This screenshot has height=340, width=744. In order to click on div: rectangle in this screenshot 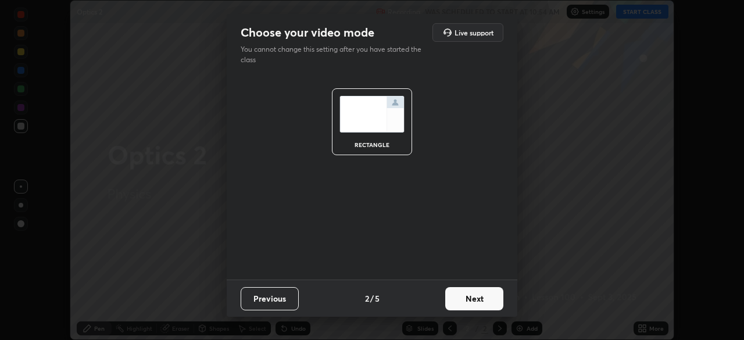, I will do `click(372, 145)`.